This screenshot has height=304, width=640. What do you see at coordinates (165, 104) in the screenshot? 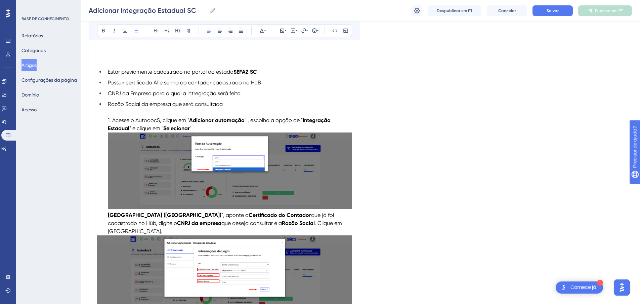
I see `span: Razão Social da empresa que será consultada` at bounding box center [165, 104].